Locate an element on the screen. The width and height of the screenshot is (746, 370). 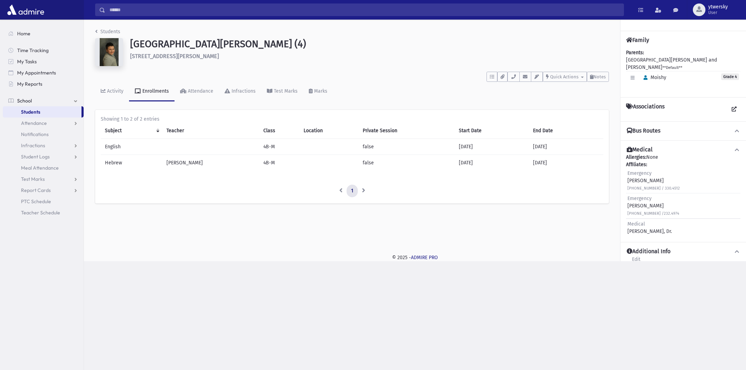
h4: Family is located at coordinates (637, 40).